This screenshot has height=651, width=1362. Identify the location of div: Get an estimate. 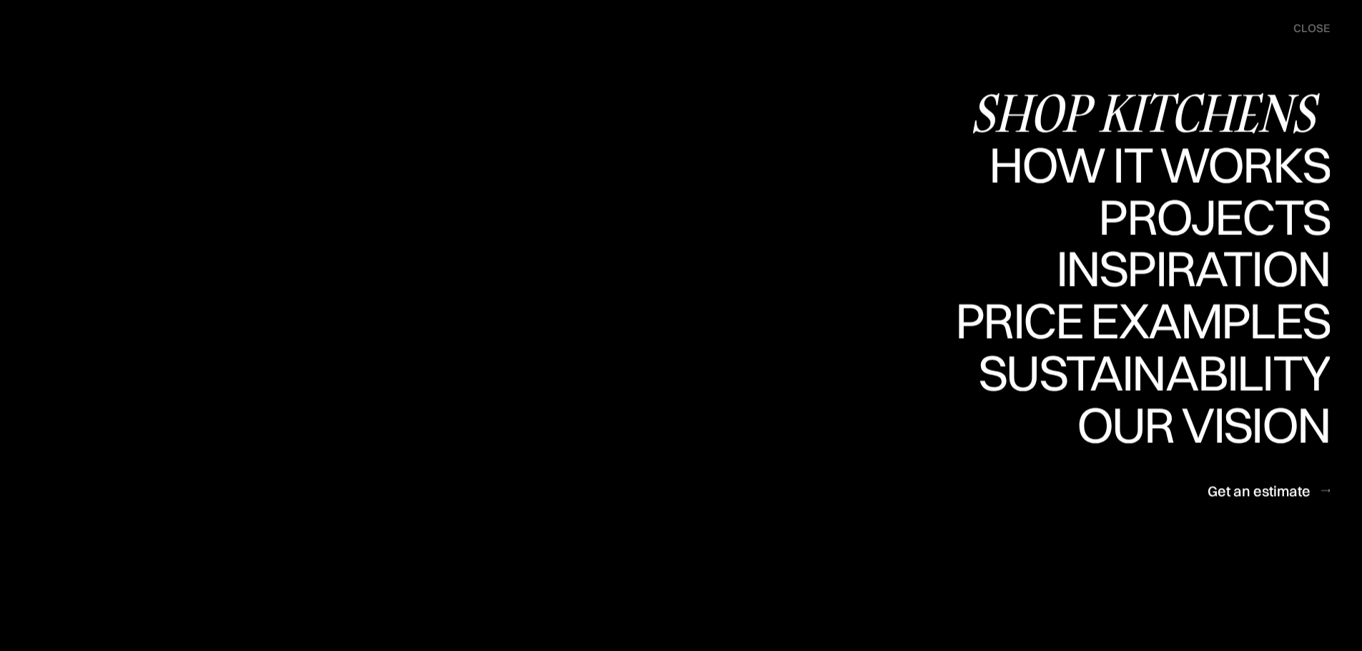
(1259, 491).